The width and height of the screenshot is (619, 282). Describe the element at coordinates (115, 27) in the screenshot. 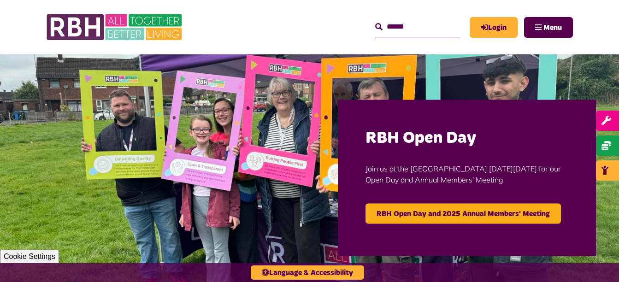

I see `img: RBH` at that location.